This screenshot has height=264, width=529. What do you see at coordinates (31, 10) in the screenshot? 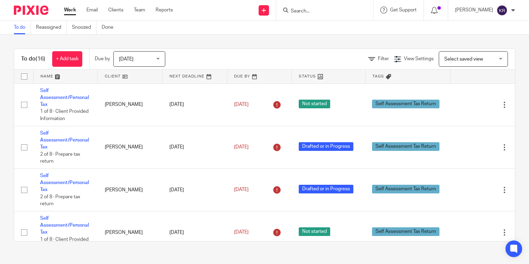
I see `img: Pixie` at bounding box center [31, 10].